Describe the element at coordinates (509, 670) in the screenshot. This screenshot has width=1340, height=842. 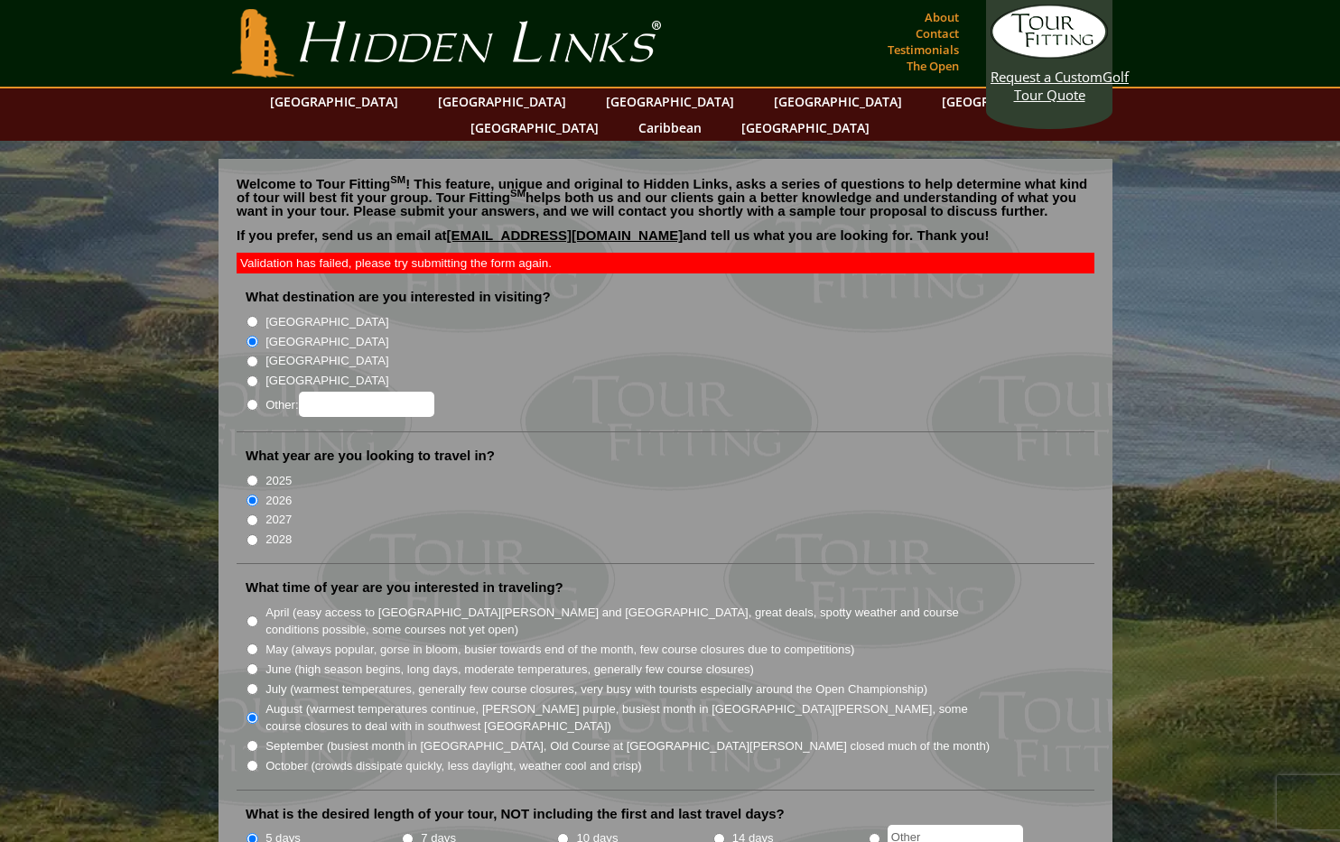
I see `label: June (high season begins, long days, moderate temperatures, generally few course closures)` at that location.